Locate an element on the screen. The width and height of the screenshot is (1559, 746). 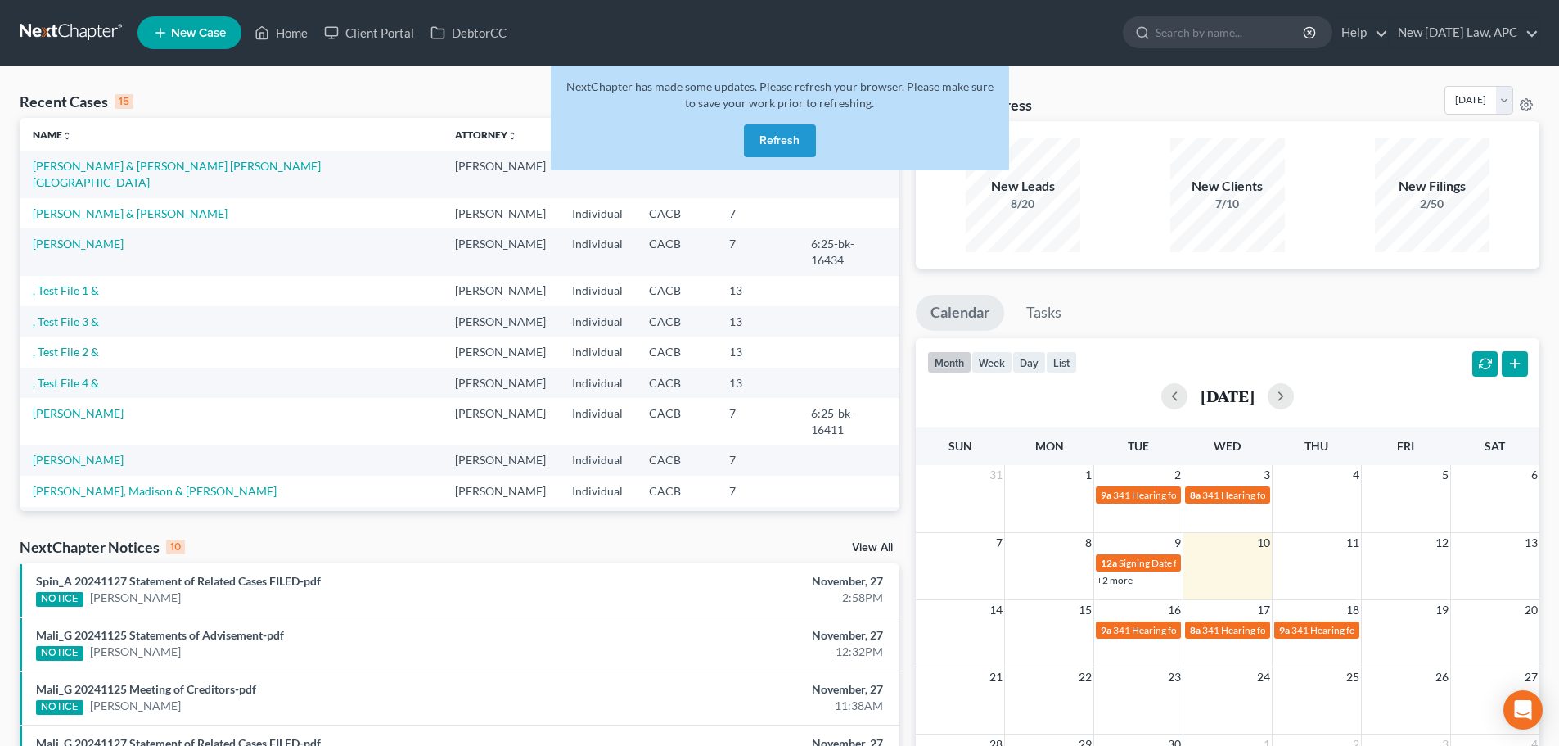
div: Recent Cases is located at coordinates (76, 101).